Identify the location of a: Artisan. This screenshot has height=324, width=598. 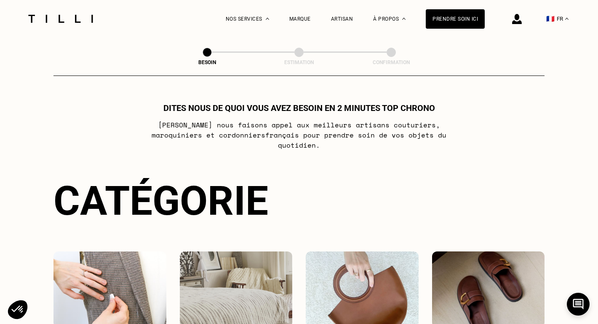
(342, 19).